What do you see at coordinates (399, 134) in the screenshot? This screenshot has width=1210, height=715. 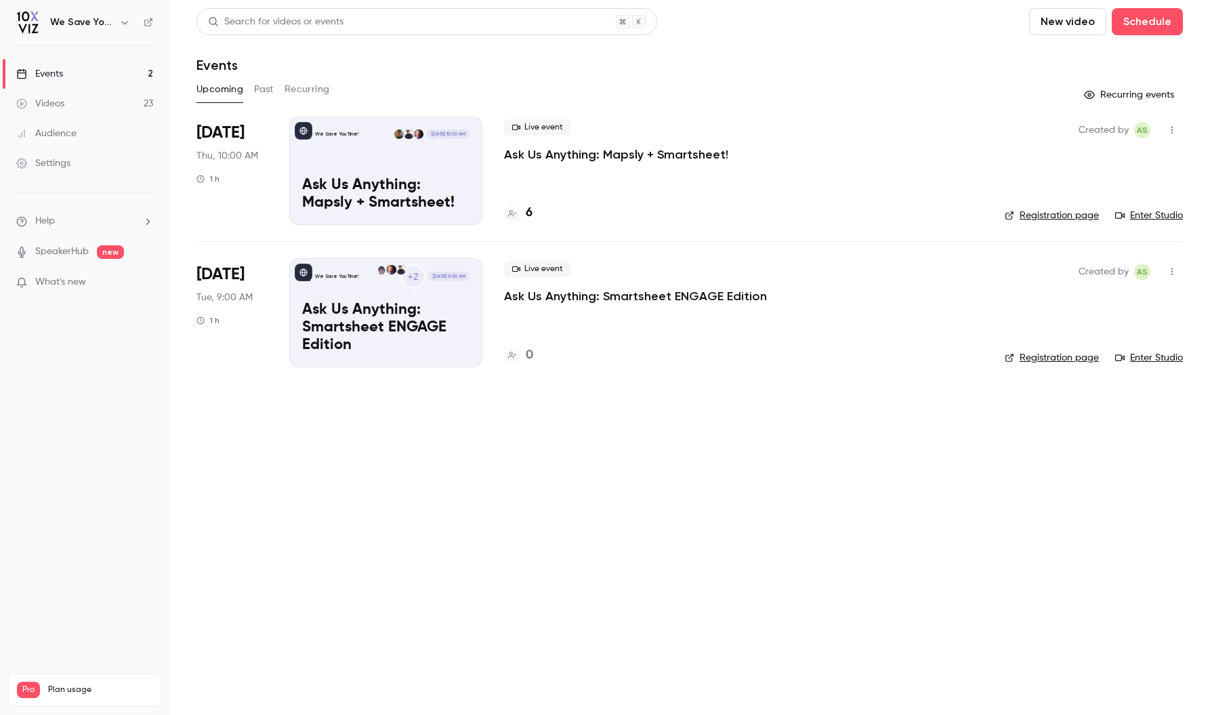 I see `img: Nick R` at bounding box center [399, 134].